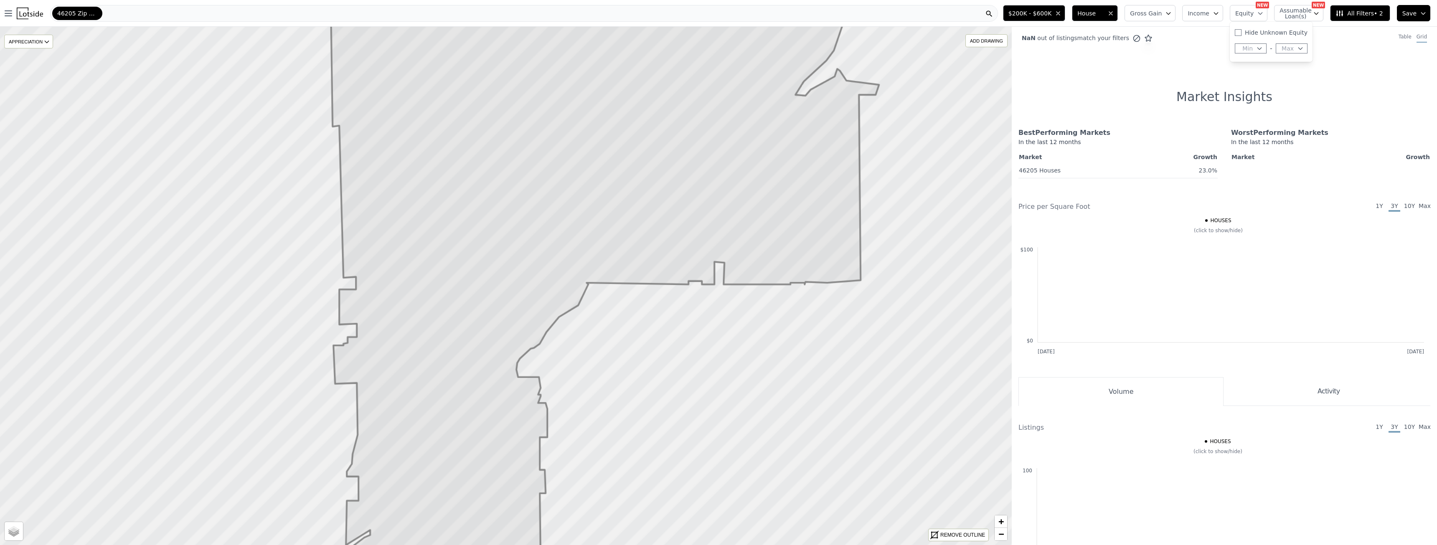 This screenshot has width=1437, height=545. What do you see at coordinates (1026, 250) in the screenshot?
I see `text: $100` at bounding box center [1026, 250].